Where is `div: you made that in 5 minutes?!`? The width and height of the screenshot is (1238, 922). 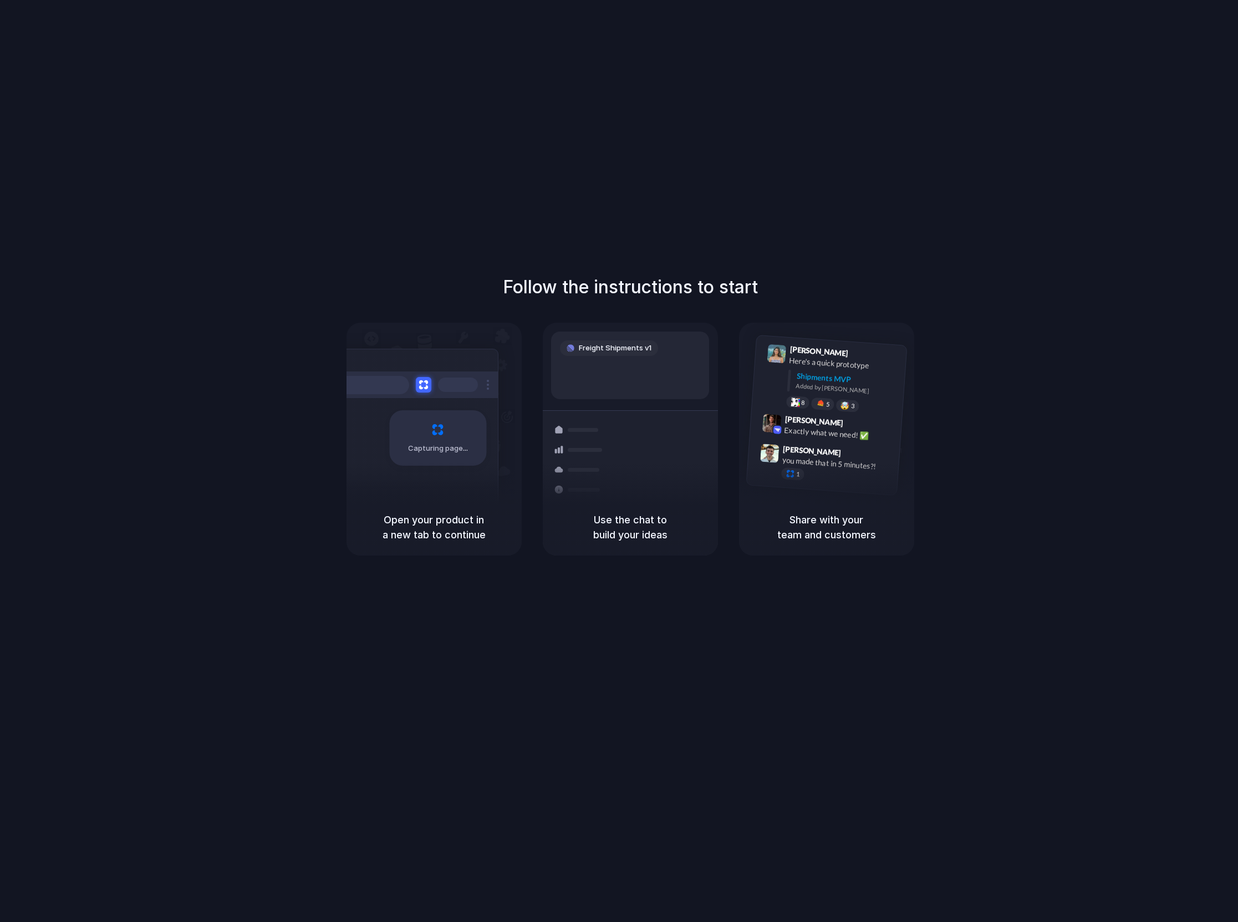 div: you made that in 5 minutes?! is located at coordinates (837, 464).